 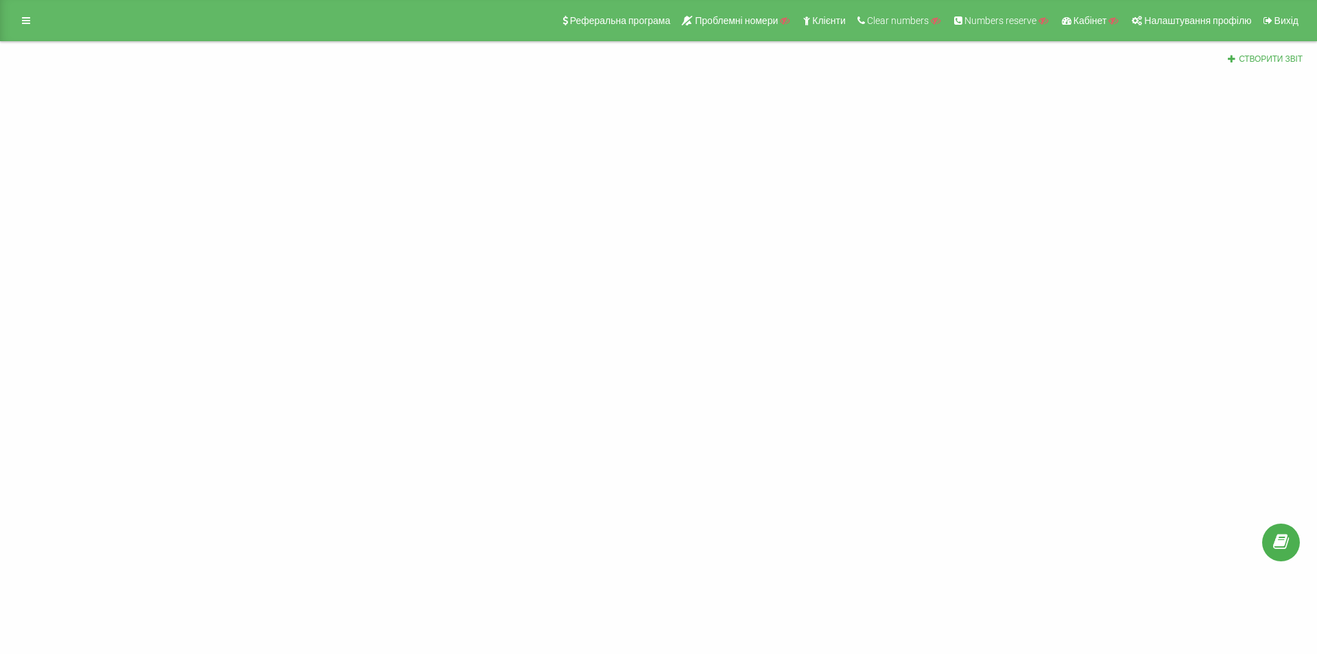 I want to click on button: Створити звіт, so click(x=1265, y=59).